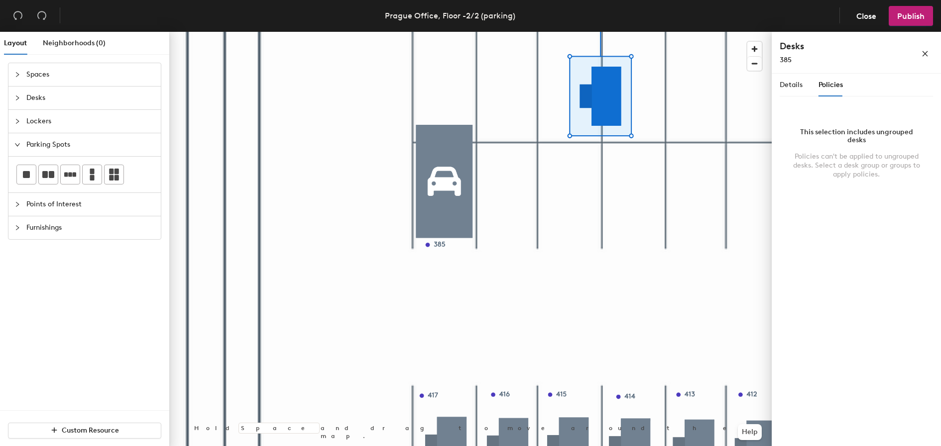 The height and width of the screenshot is (446, 941). I want to click on div: This selection includes ungrouped desks, so click(856, 136).